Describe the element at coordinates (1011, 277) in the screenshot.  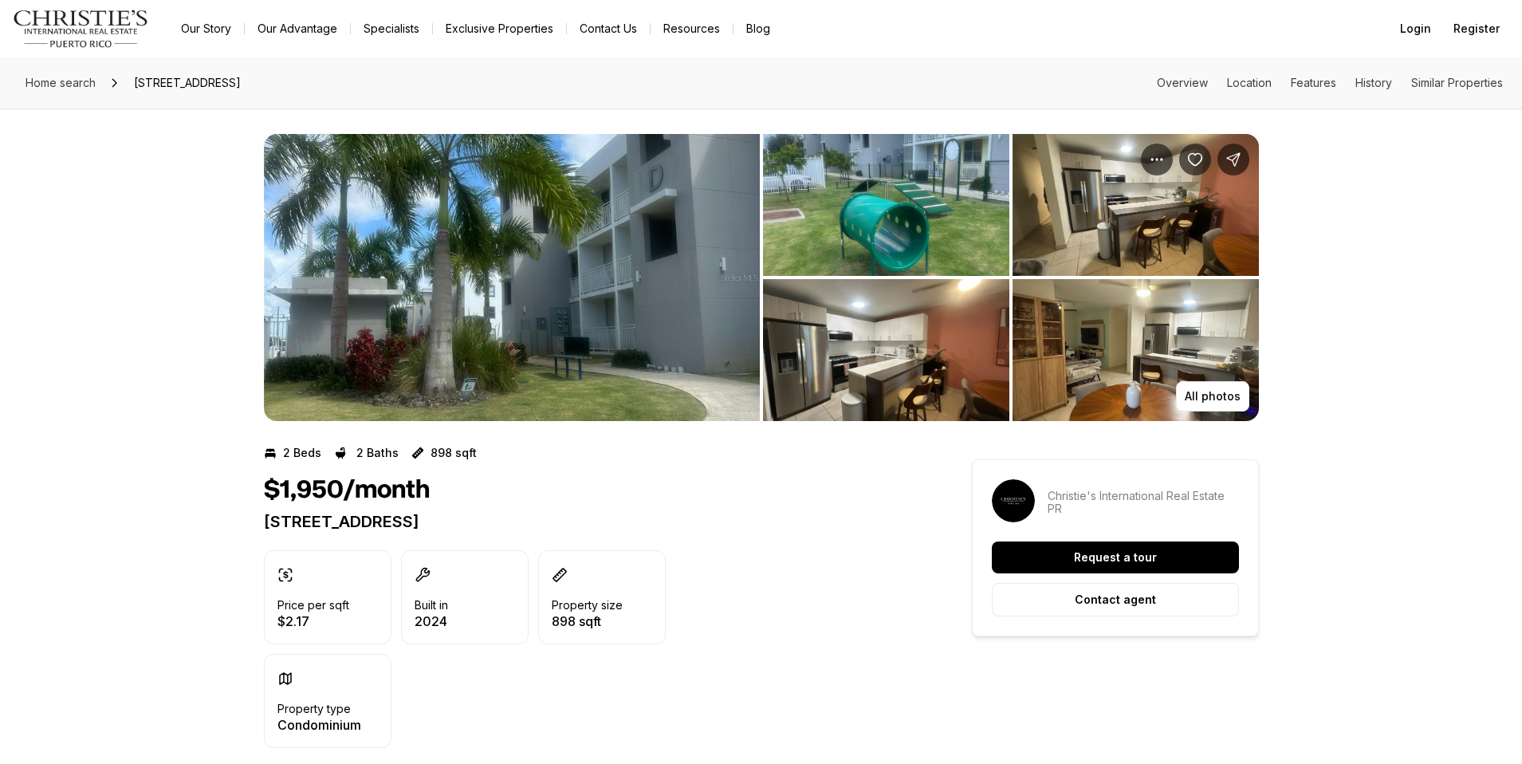
I see `li: 2 of 5` at that location.